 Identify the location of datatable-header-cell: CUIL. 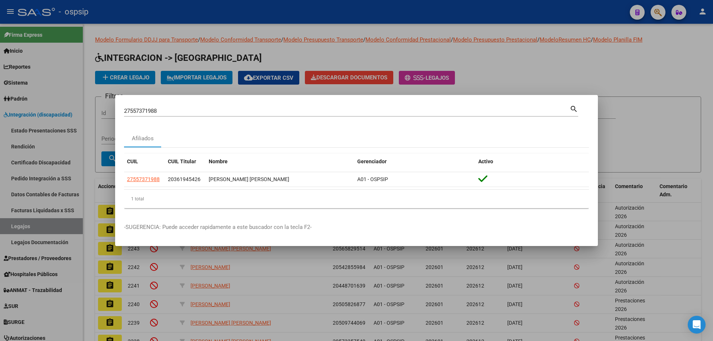
(144, 161).